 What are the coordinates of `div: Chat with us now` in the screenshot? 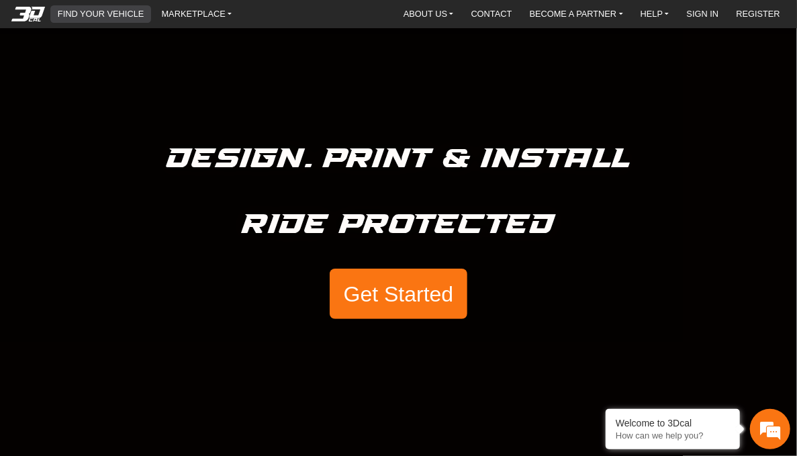 It's located at (168, 79).